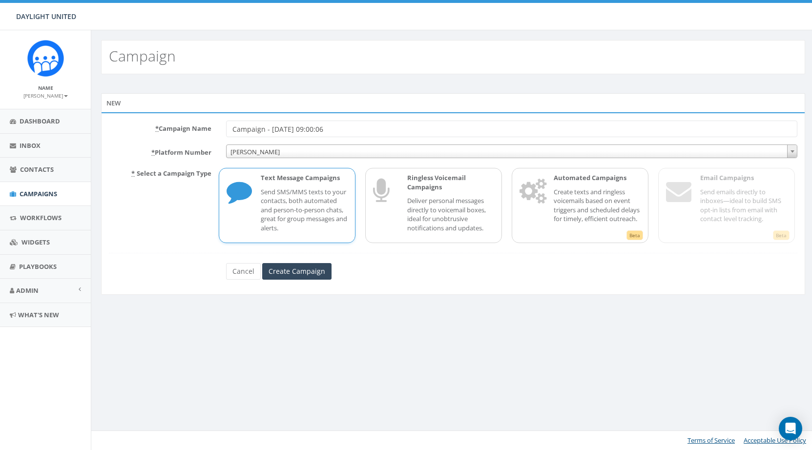 The width and height of the screenshot is (812, 450). I want to click on a: Cancel, so click(243, 272).